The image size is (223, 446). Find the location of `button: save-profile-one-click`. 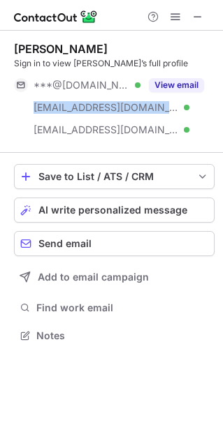

button: save-profile-one-click is located at coordinates (114, 177).